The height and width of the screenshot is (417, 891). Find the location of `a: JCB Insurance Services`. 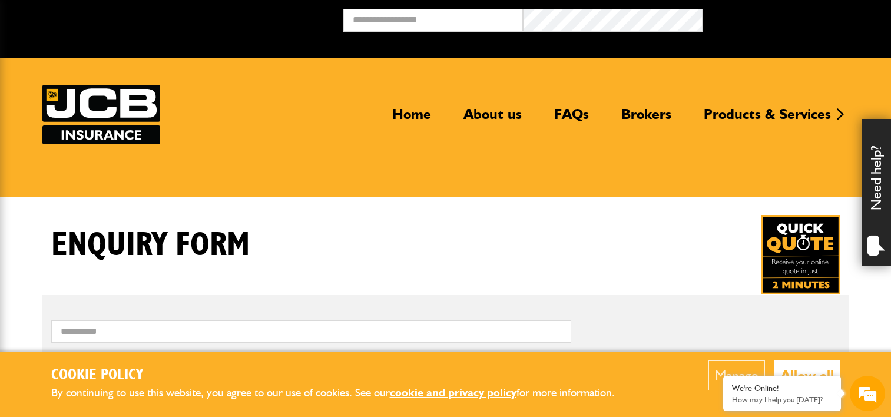

a: JCB Insurance Services is located at coordinates (101, 114).